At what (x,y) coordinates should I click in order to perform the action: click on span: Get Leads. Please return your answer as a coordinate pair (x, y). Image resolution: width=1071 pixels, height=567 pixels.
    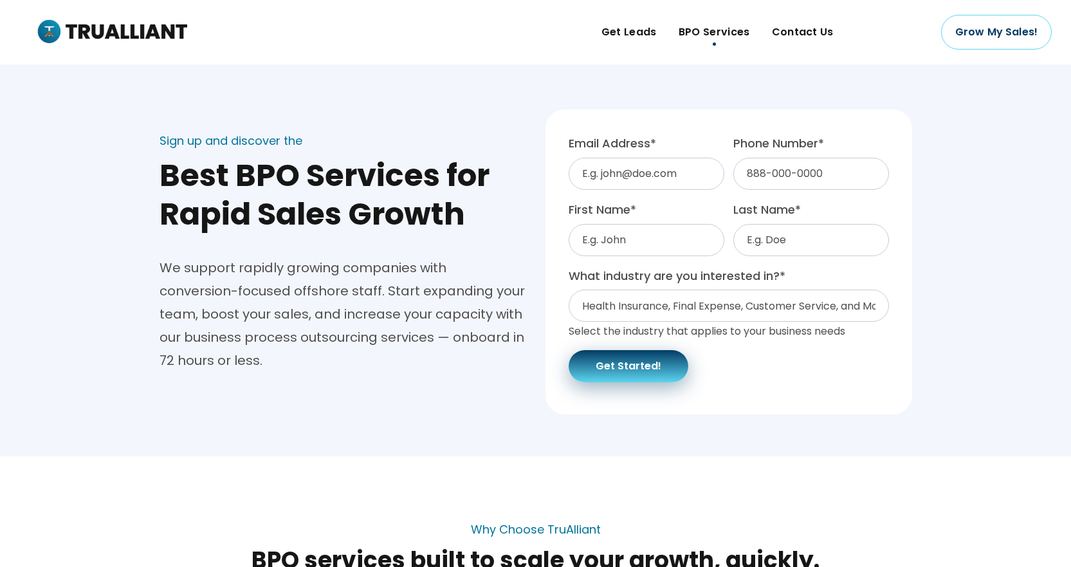
    Looking at the image, I should click on (629, 32).